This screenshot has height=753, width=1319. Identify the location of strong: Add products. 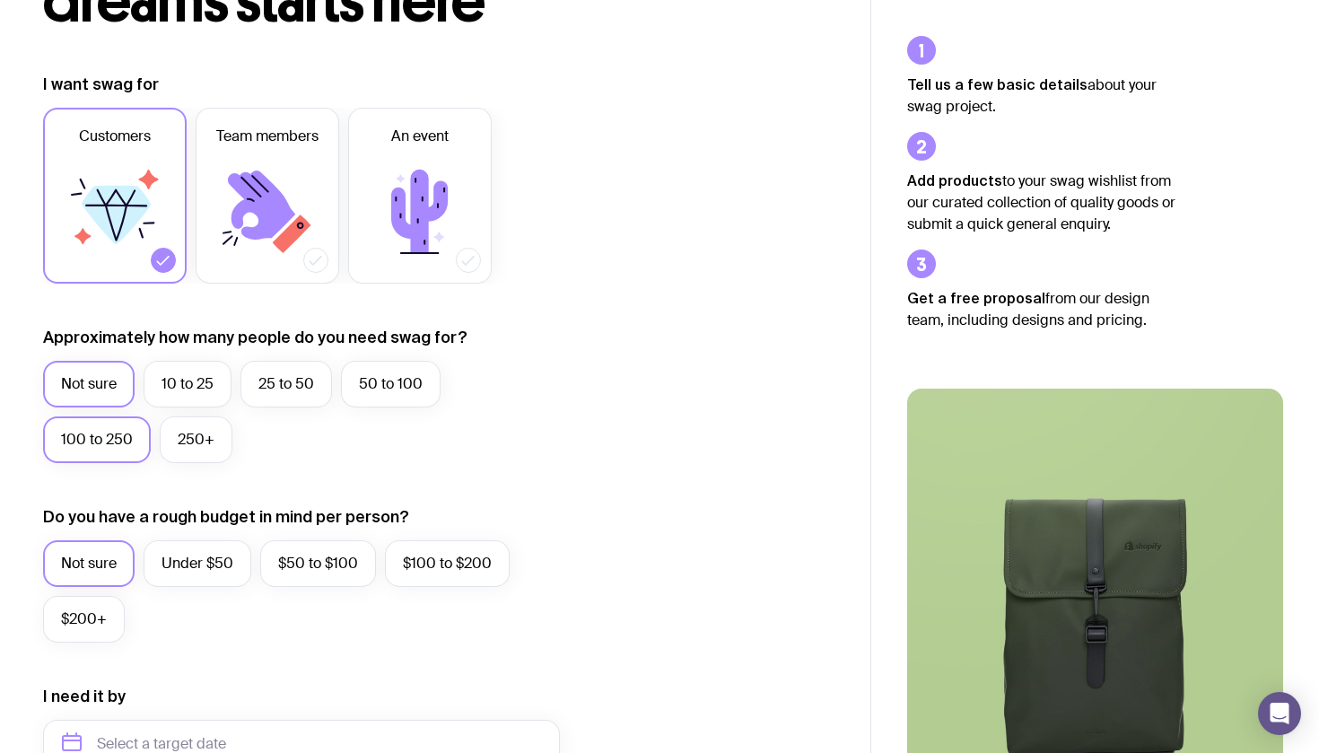
(955, 180).